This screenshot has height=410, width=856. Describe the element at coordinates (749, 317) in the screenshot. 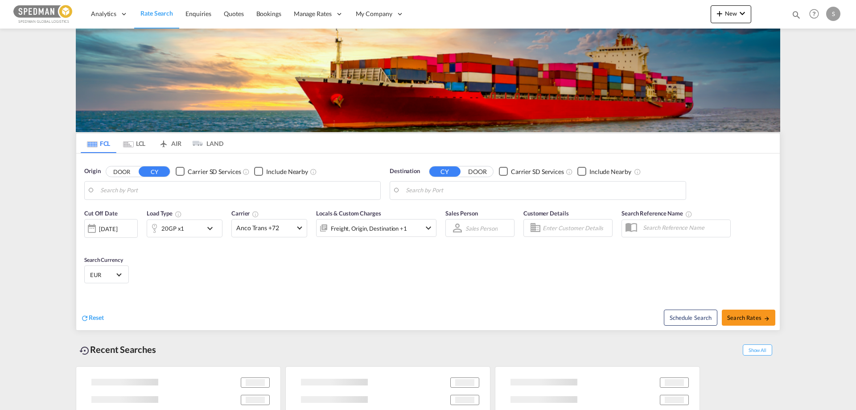

I see `button: Search Ratesicon-arrow-right` at that location.